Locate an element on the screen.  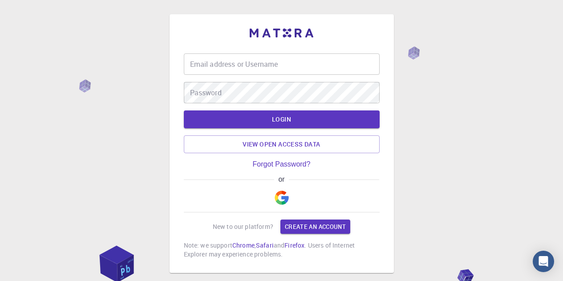
a: View open access data is located at coordinates (282, 144).